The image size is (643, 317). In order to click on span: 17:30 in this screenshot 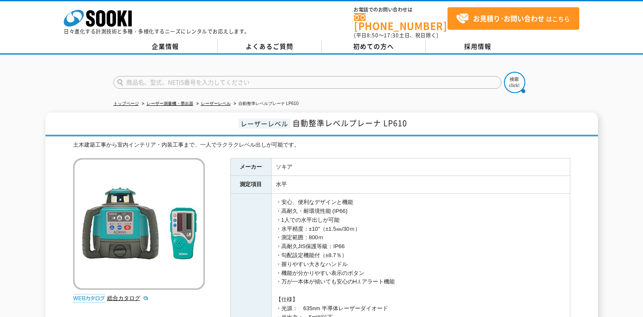, I will do `click(392, 35)`.